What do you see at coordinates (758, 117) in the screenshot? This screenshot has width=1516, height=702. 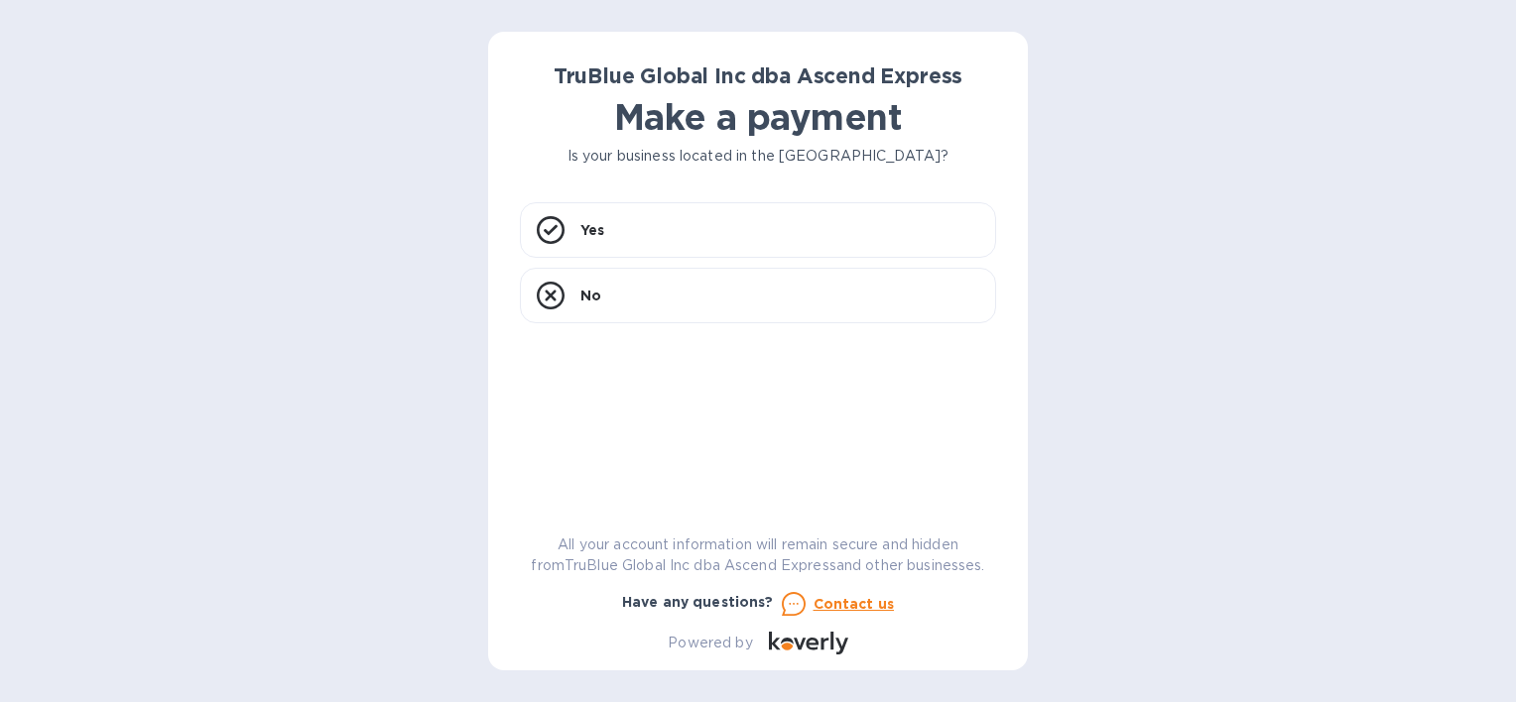 I see `h1: Make a payment` at bounding box center [758, 117].